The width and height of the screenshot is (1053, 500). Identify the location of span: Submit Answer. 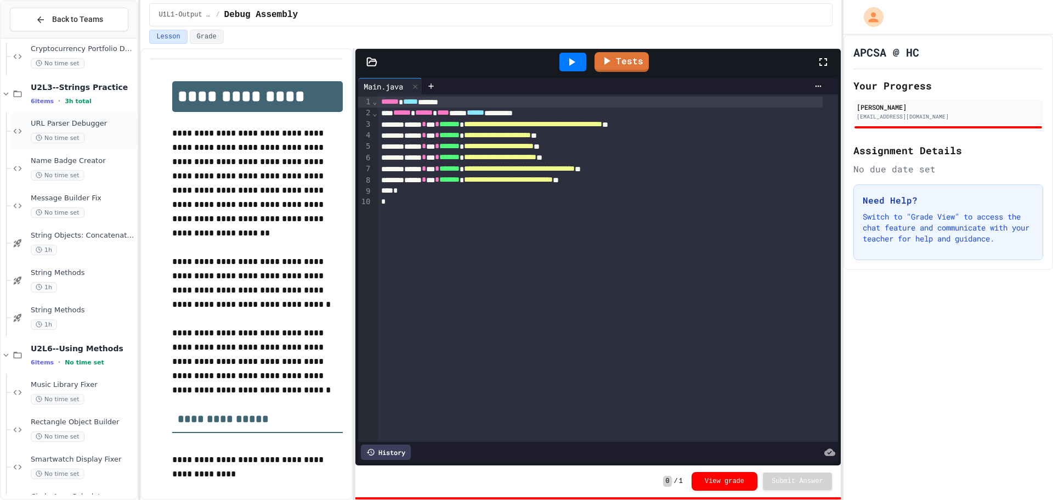
(798, 481).